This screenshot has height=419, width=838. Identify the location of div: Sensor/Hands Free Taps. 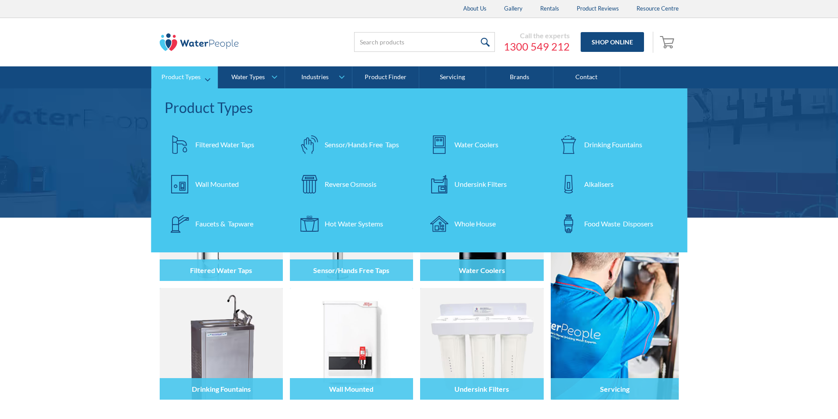
(362, 145).